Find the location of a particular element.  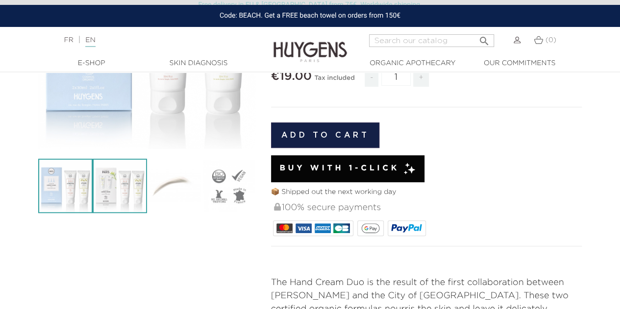

a: Our commitments is located at coordinates (519, 63).